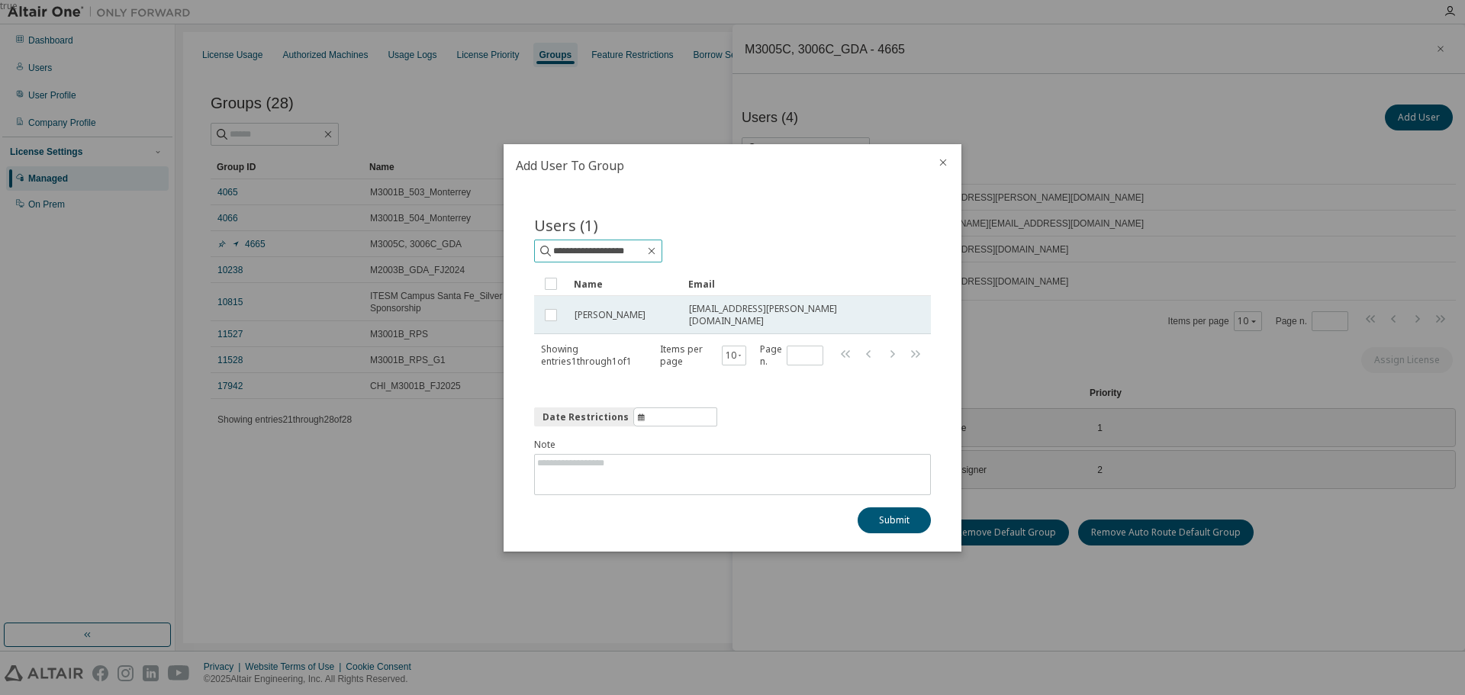  I want to click on span: Page n., so click(791, 356).